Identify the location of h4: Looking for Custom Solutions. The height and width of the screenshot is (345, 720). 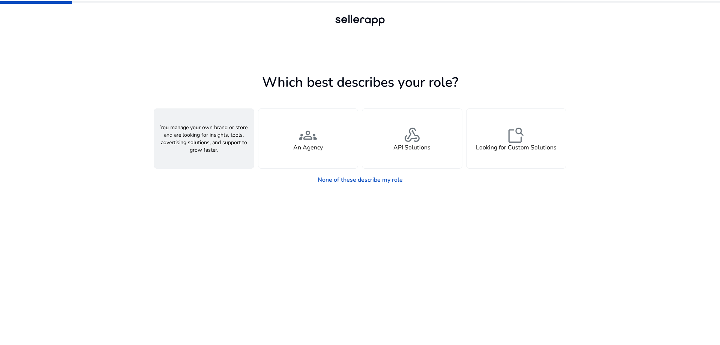
(516, 147).